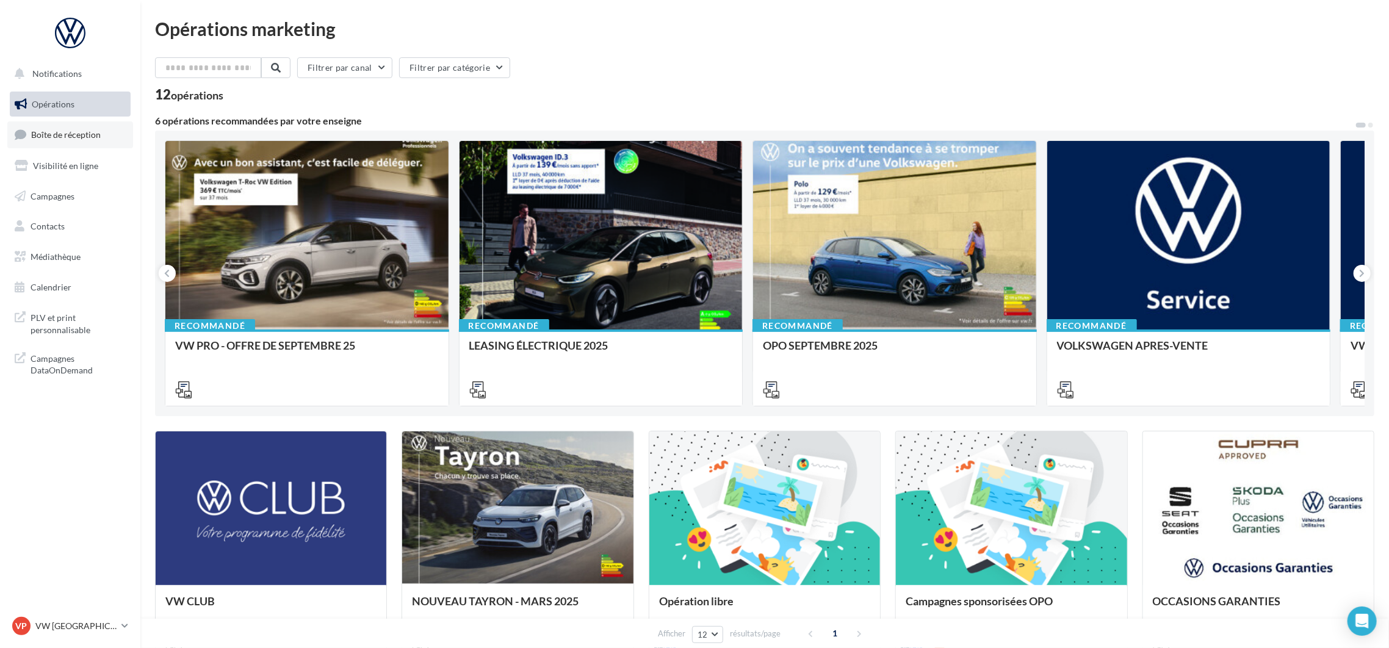 The height and width of the screenshot is (648, 1389). What do you see at coordinates (271, 607) in the screenshot?
I see `div: VW CLUB` at bounding box center [271, 607].